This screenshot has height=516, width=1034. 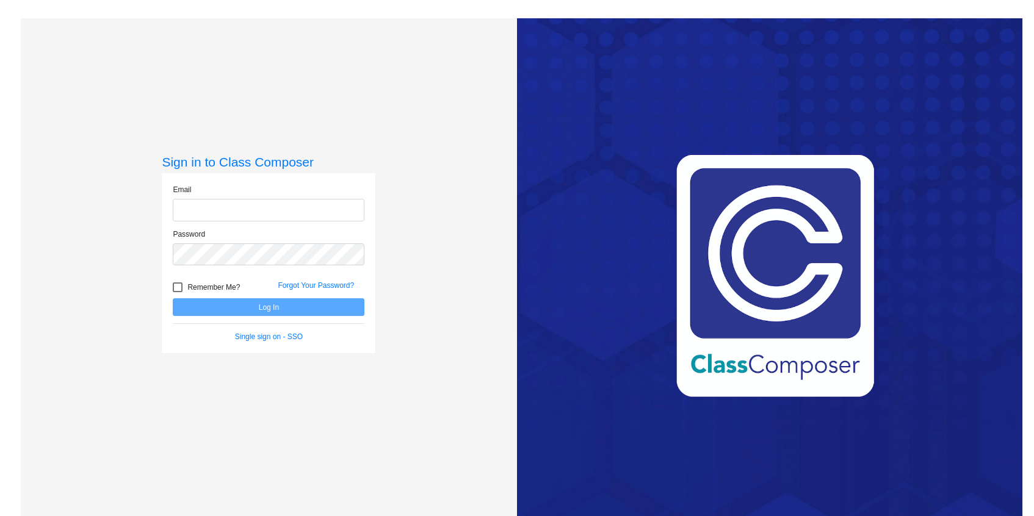 I want to click on a: Single sign on - SSO, so click(x=269, y=337).